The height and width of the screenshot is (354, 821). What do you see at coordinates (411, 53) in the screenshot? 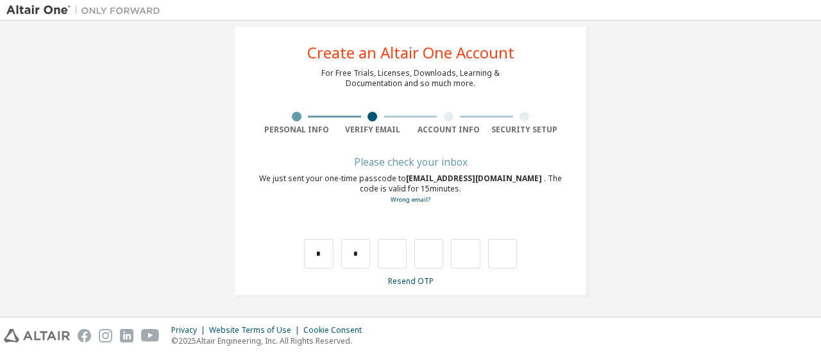
I see `div: Create an Altair One Account` at bounding box center [411, 53].